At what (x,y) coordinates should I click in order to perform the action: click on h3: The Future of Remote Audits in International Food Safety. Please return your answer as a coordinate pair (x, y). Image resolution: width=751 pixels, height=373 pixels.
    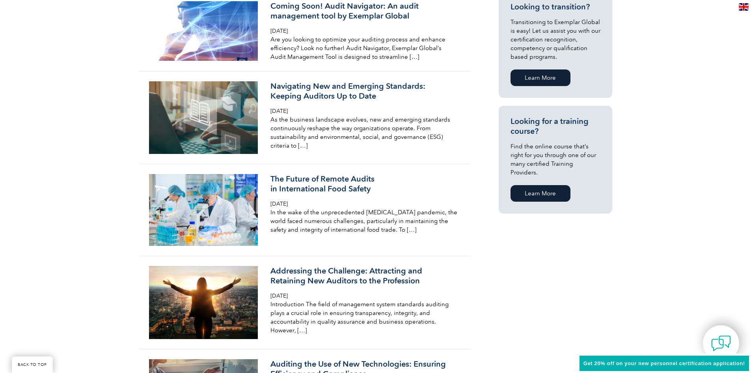
    Looking at the image, I should click on (364, 184).